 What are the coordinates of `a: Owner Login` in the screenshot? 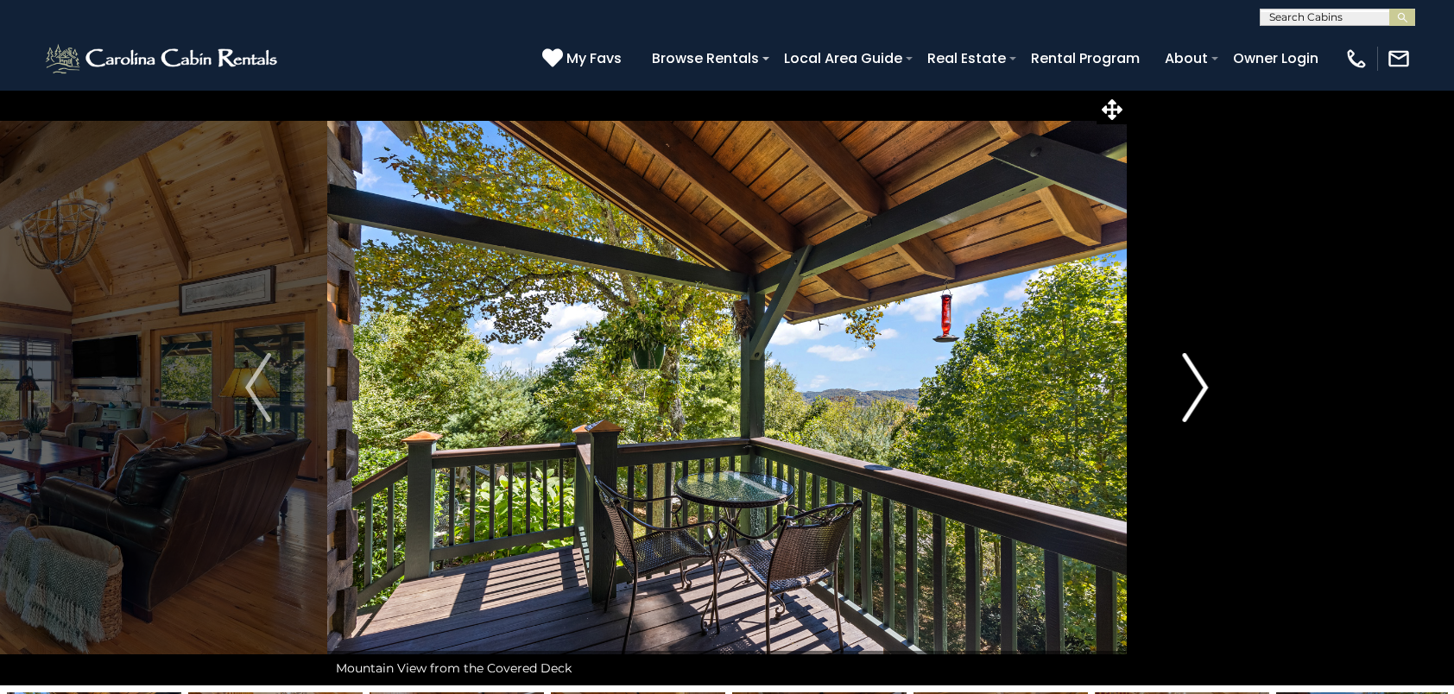 It's located at (1276, 58).